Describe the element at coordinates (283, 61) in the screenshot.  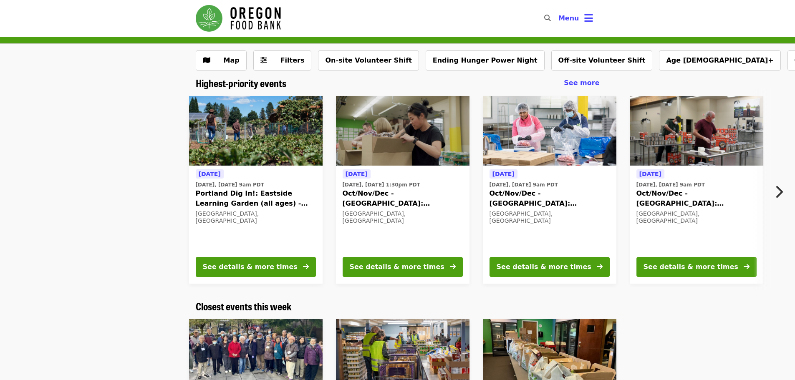
I see `button: Filters (0 selected)` at that location.